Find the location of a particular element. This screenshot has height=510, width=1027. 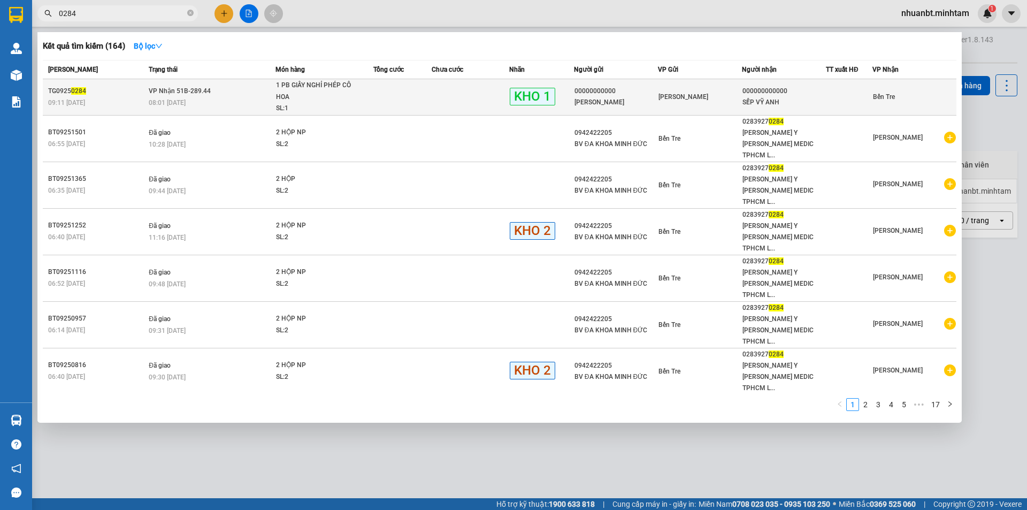

span: question-circle is located at coordinates (16, 444).